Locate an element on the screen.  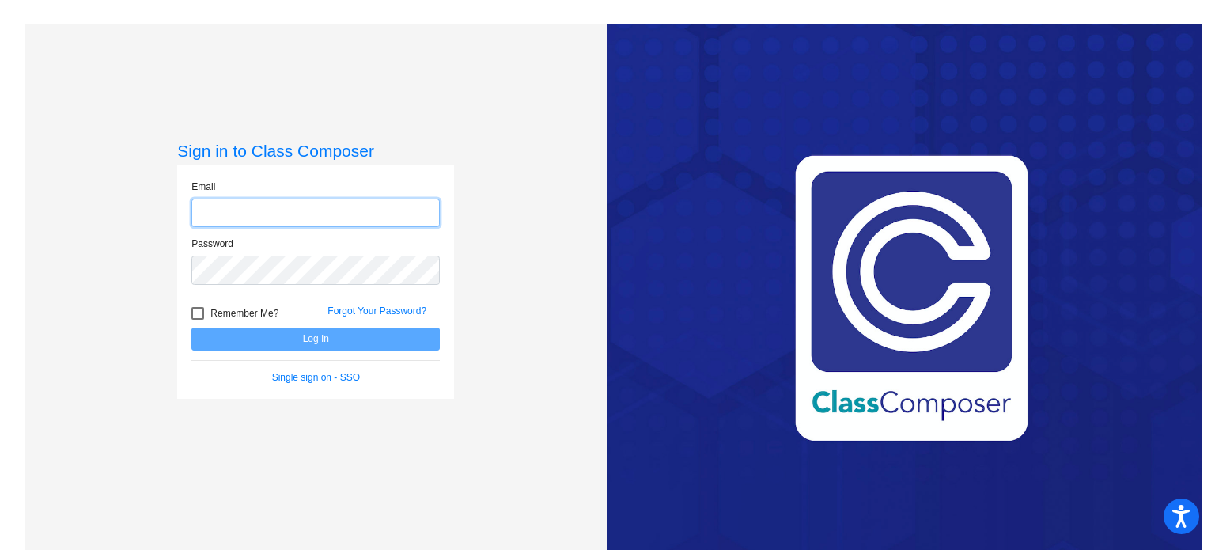
label: Email is located at coordinates (203, 187).